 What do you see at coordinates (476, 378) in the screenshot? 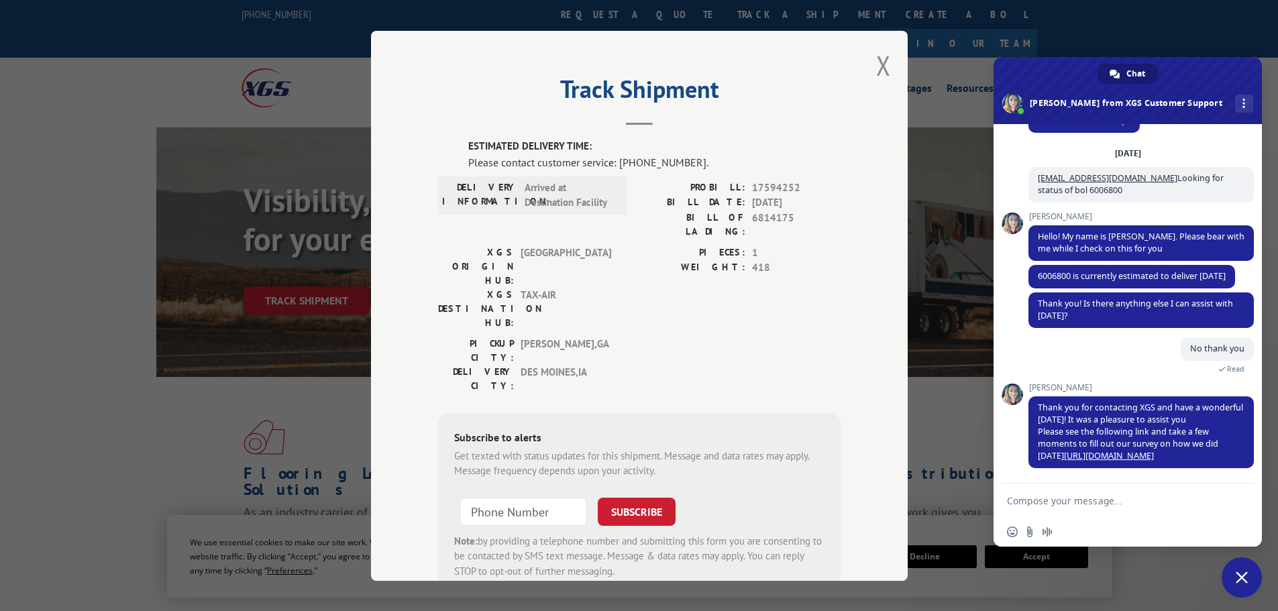
I see `label: DELIVERY CITY:` at bounding box center [476, 378].